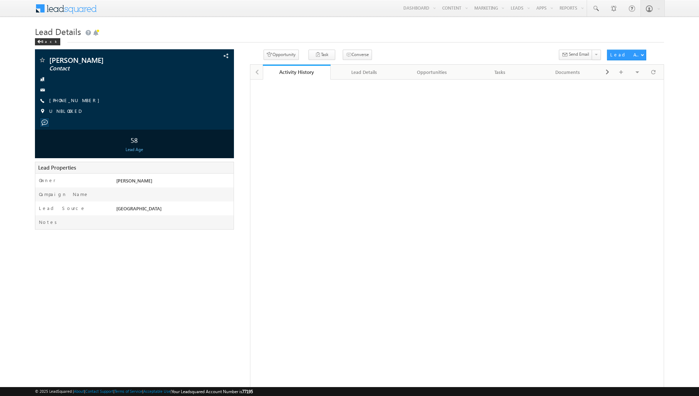  I want to click on span: UNBLOCKED, so click(65, 111).